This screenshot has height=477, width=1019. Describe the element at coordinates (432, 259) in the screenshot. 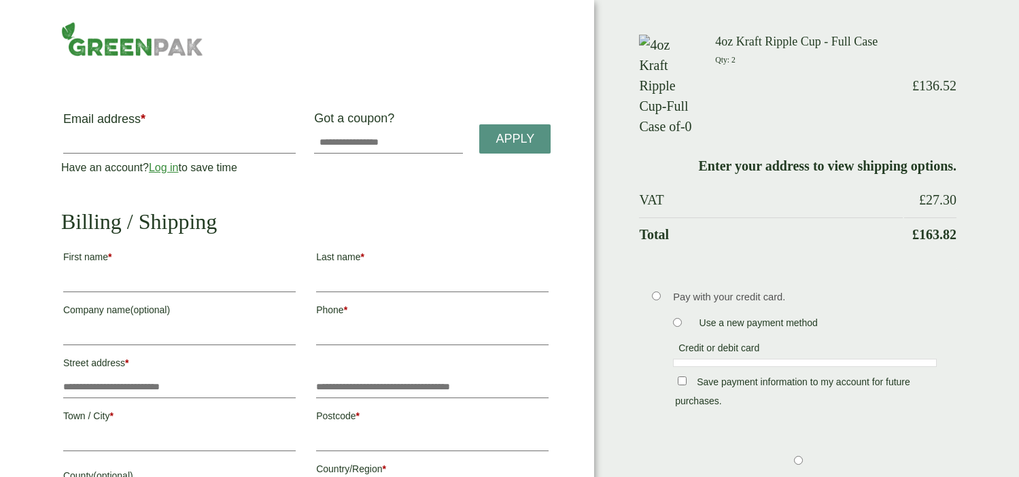

I see `label: Last name` at that location.